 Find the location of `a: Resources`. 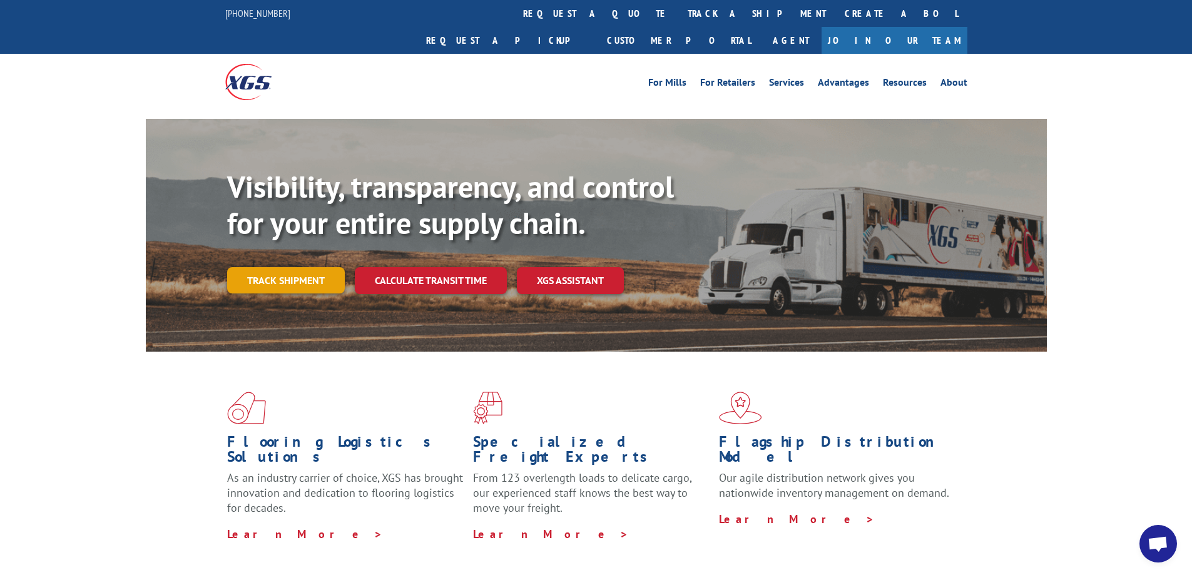

a: Resources is located at coordinates (905, 84).